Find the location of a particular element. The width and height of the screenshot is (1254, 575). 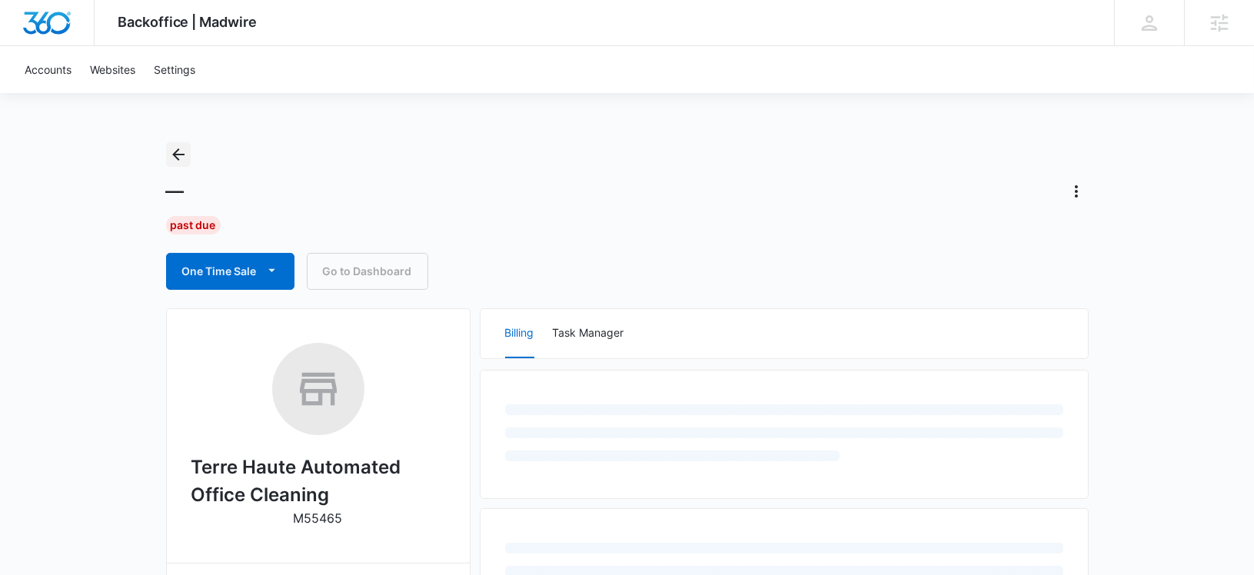

a: Go to Dashboard is located at coordinates (367, 271).